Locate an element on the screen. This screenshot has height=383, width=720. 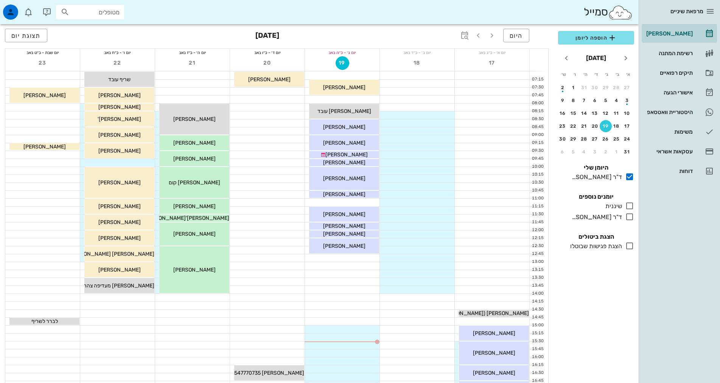
th: א׳ is located at coordinates (628, 74).